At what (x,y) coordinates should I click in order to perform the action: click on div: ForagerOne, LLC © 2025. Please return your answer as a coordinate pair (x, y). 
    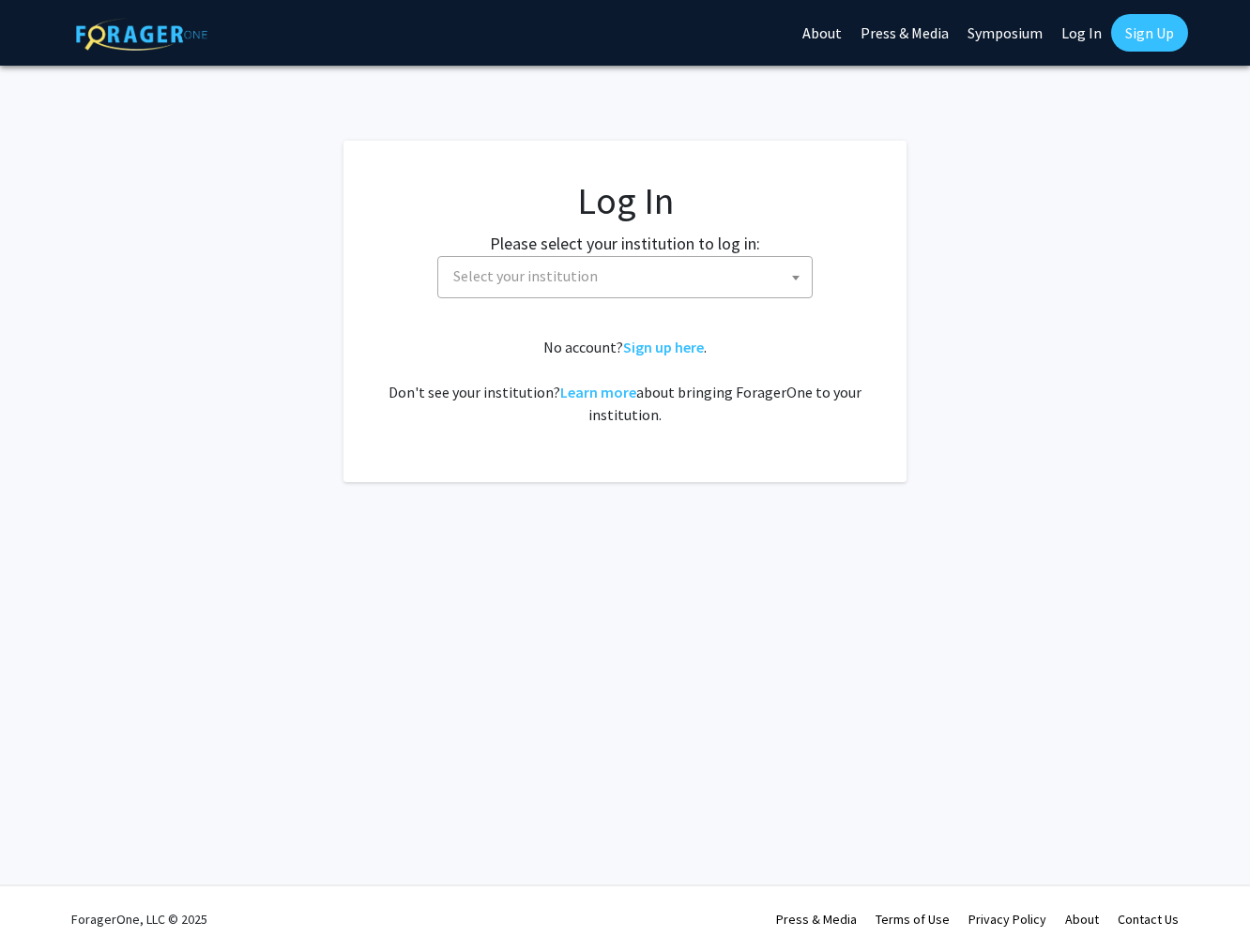
    Looking at the image, I should click on (139, 919).